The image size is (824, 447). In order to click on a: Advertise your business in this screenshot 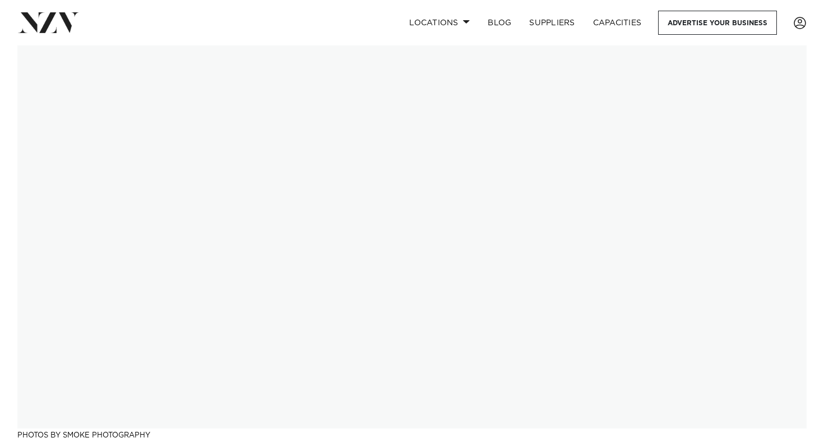, I will do `click(718, 22)`.